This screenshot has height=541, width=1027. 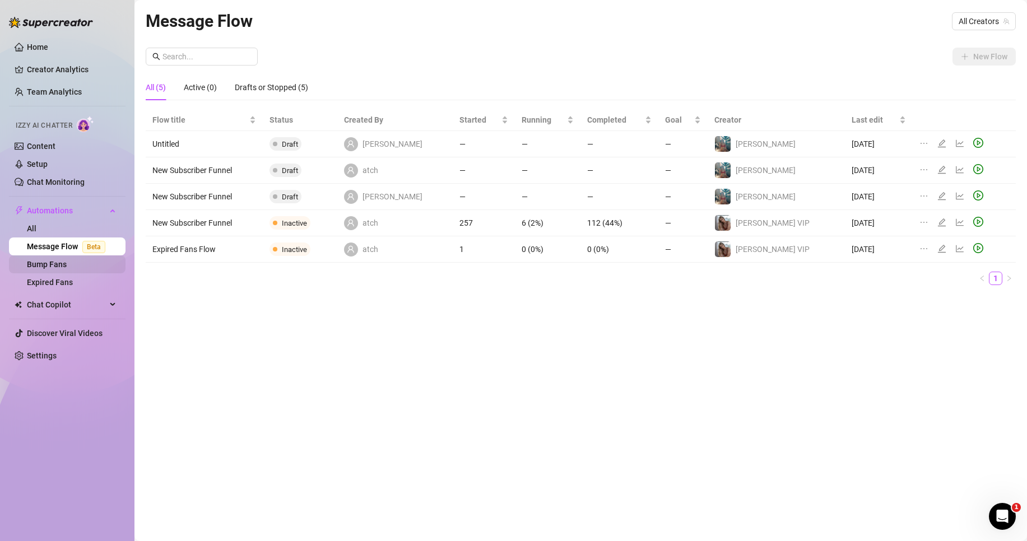 I want to click on span: team, so click(x=1006, y=21).